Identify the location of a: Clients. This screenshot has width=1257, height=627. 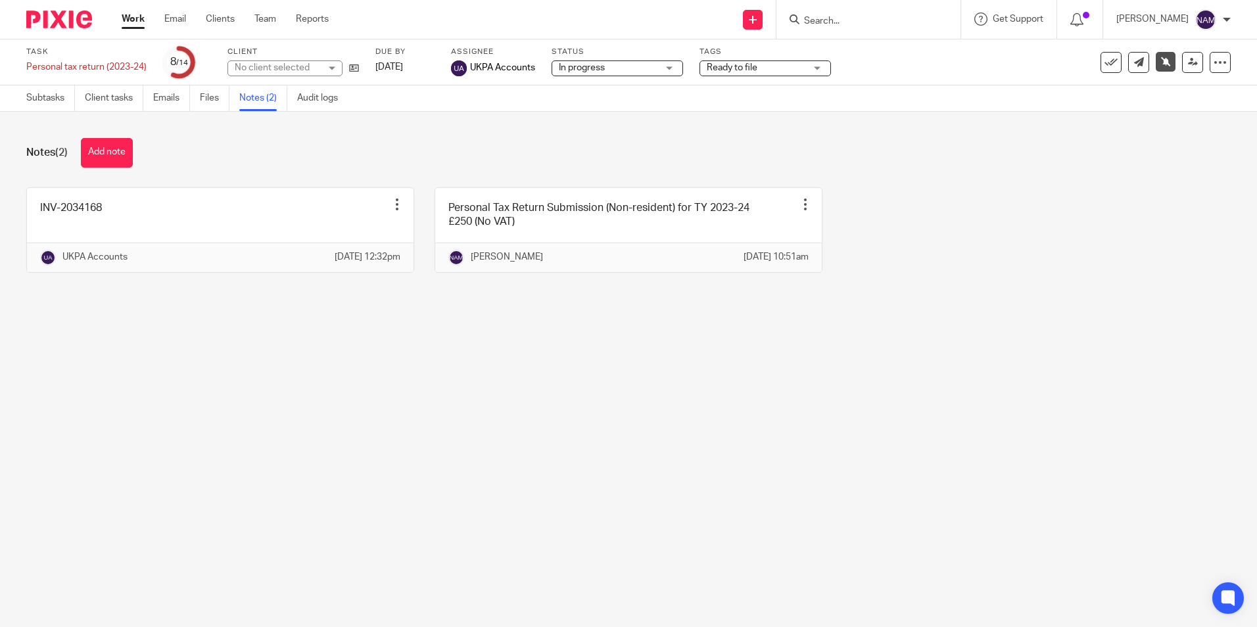
(220, 19).